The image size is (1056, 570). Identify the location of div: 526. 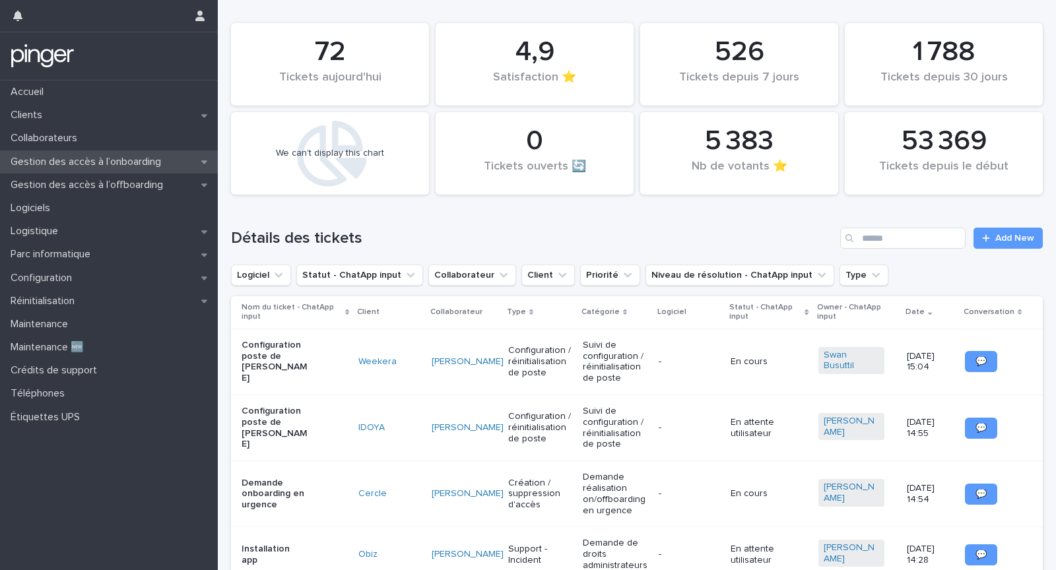
(739, 52).